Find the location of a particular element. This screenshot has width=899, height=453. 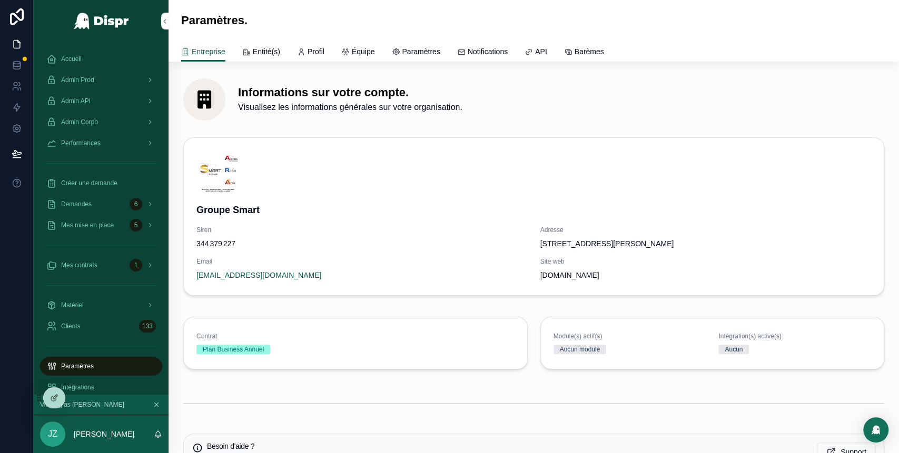

a: Barèmes is located at coordinates (584, 53).